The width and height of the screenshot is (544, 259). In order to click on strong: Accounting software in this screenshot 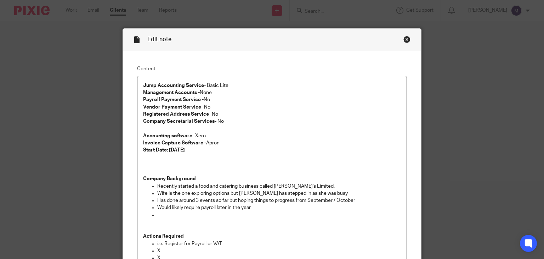, I will do `click(168, 136)`.